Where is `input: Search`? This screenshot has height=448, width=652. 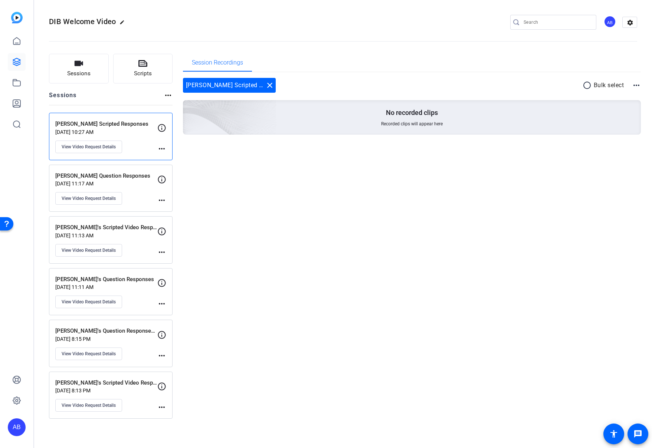 input: Search is located at coordinates (557, 22).